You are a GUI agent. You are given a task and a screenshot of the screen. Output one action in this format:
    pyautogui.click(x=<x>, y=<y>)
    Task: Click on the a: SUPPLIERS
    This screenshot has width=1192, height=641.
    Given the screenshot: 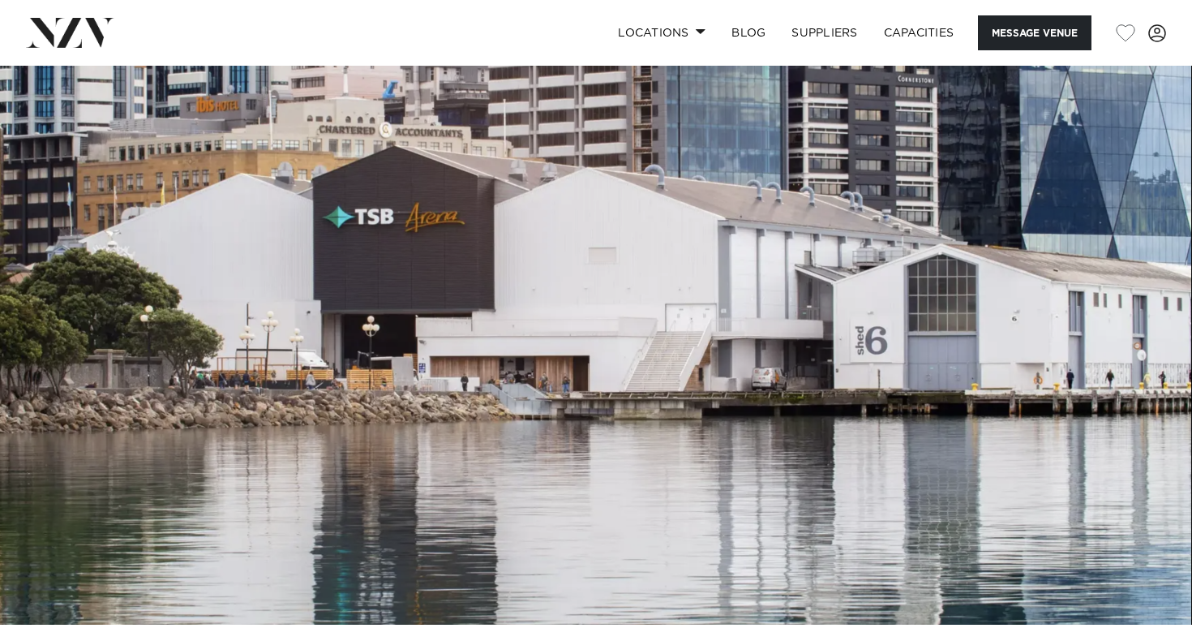 What is the action you would take?
    pyautogui.click(x=824, y=32)
    